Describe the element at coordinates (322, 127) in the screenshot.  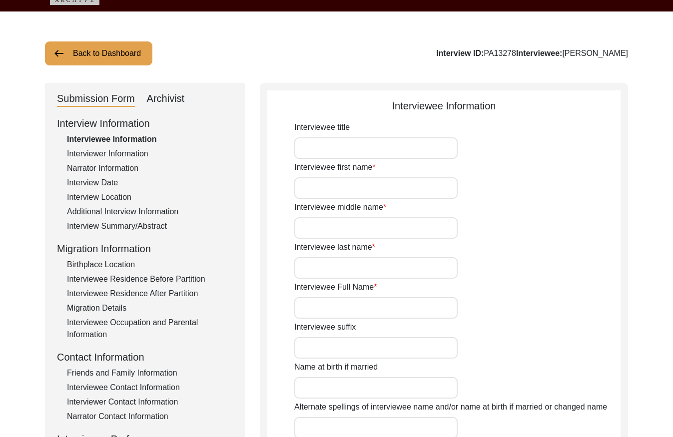
I see `label: Interviewee title` at that location.